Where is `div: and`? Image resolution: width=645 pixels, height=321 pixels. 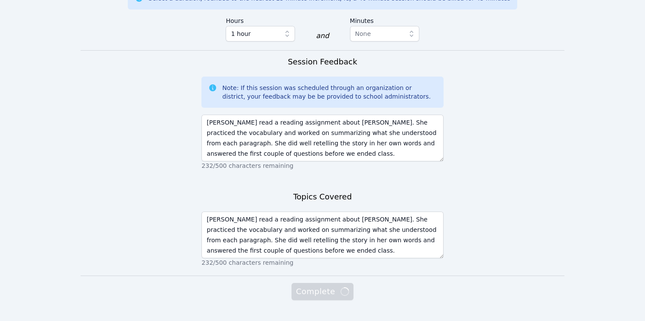 div: and is located at coordinates (322, 36).